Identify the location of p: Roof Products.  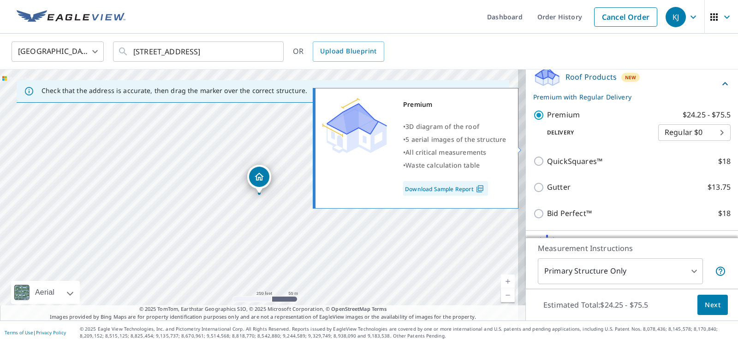
(591, 77).